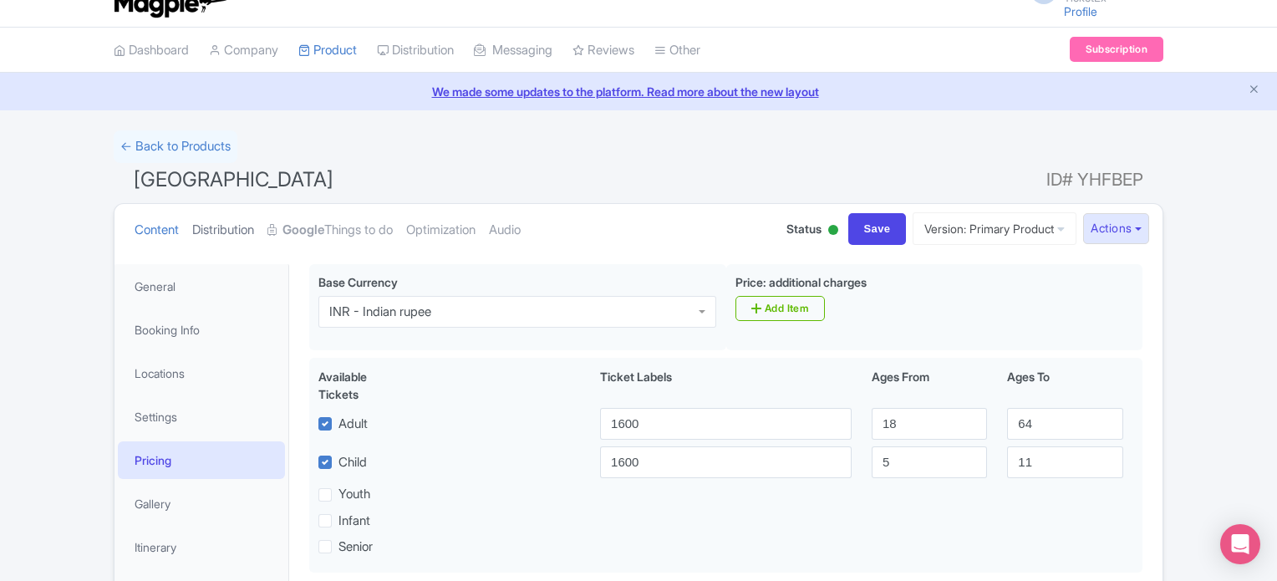 The height and width of the screenshot is (581, 1277). What do you see at coordinates (1116, 49) in the screenshot?
I see `a: Subscription` at bounding box center [1116, 49].